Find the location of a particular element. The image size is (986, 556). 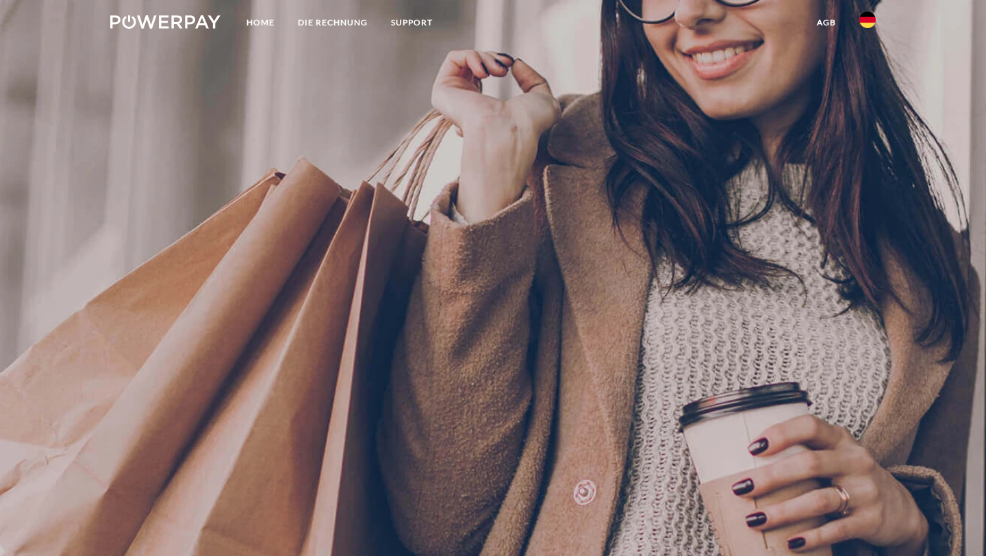

a: DIE RECHNUNG is located at coordinates (333, 23).